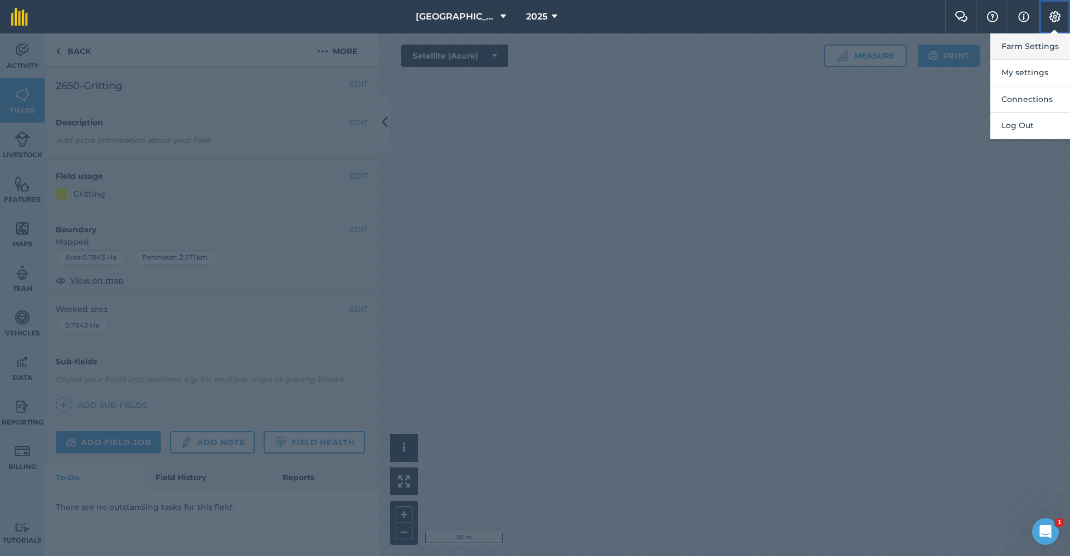 This screenshot has height=556, width=1070. Describe the element at coordinates (20, 17) in the screenshot. I see `img: fieldmargin Logo` at that location.